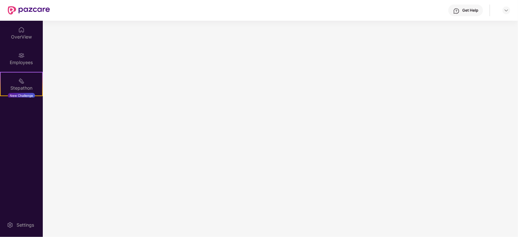  I want to click on img: svg+xml;base64,PHN2ZyBpZD0iRHJvcGRvd24tMzJ4MzIiIHhtbG5zPSJodHRwOi8vd3d3LnczLm9yZy8yMDAwL3N2ZyIgd2..., so click(507, 10).